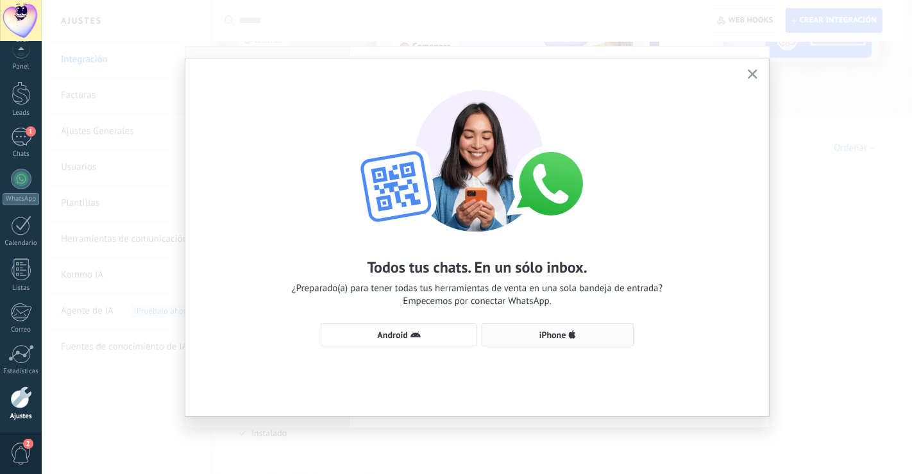 Image resolution: width=912 pixels, height=474 pixels. What do you see at coordinates (21, 154) in the screenshot?
I see `div: Chats` at bounding box center [21, 154].